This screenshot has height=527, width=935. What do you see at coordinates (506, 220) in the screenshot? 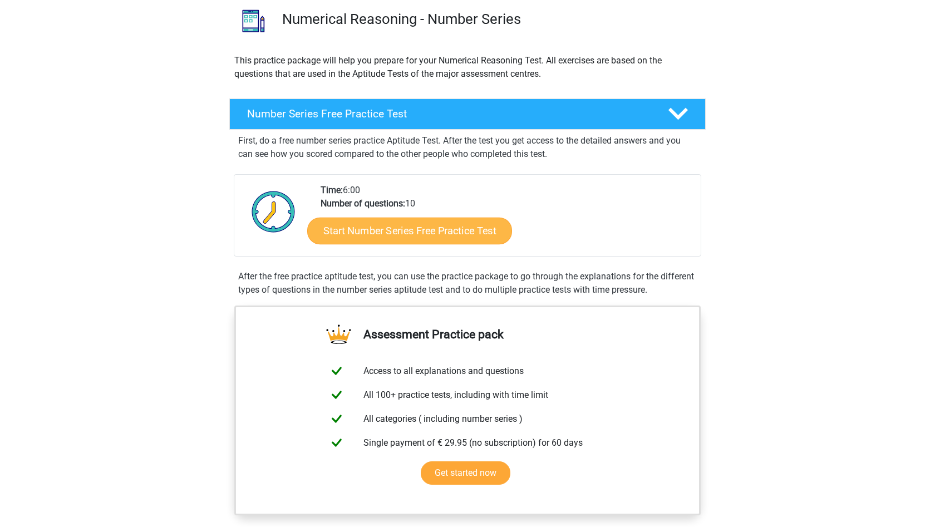
I see `div: 6:00 10` at bounding box center [506, 220].